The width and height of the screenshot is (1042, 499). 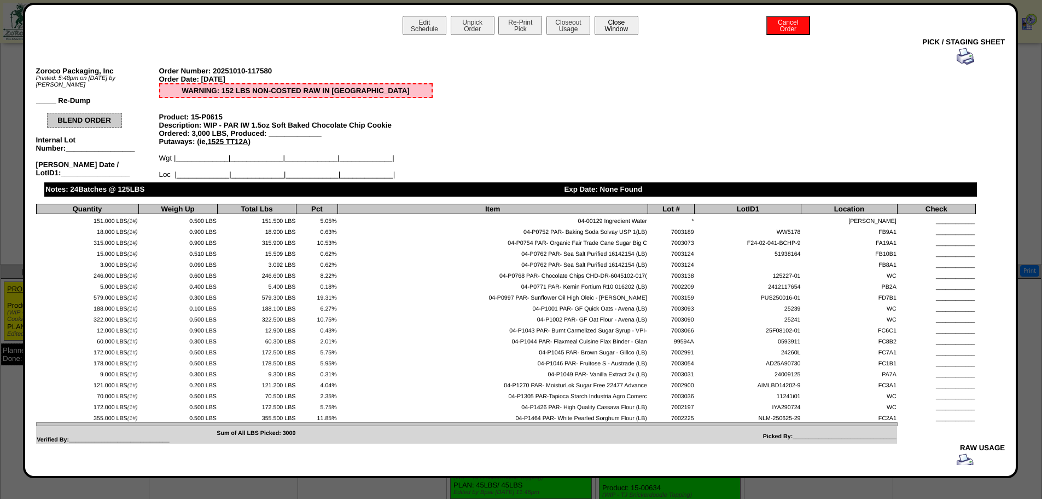 I want to click on td: 315.000 LBS, so click(x=87, y=241).